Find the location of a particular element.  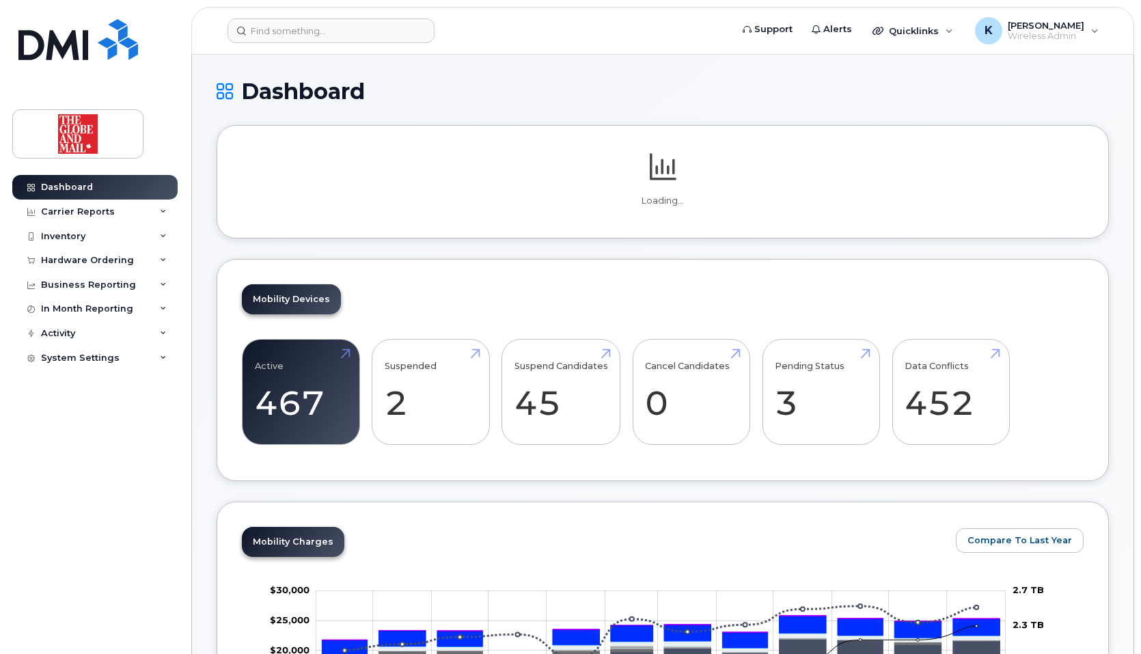

span: Compare To Last Year is located at coordinates (1020, 540).